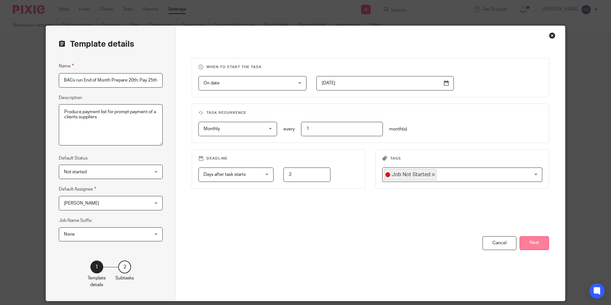  Describe the element at coordinates (411, 174) in the screenshot. I see `span: Job Not Started` at that location.